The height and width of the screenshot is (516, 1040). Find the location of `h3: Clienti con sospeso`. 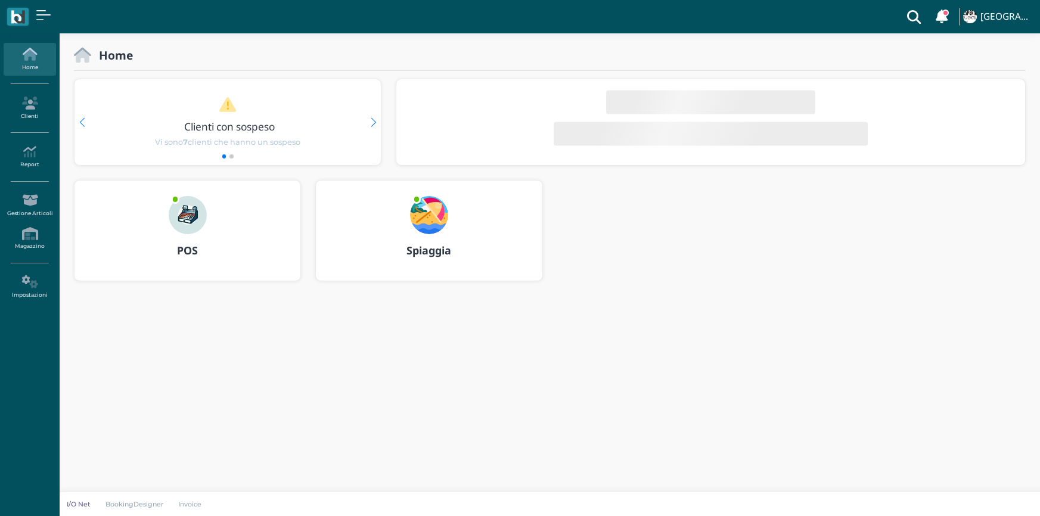

h3: Clienti con sospeso is located at coordinates (230, 126).